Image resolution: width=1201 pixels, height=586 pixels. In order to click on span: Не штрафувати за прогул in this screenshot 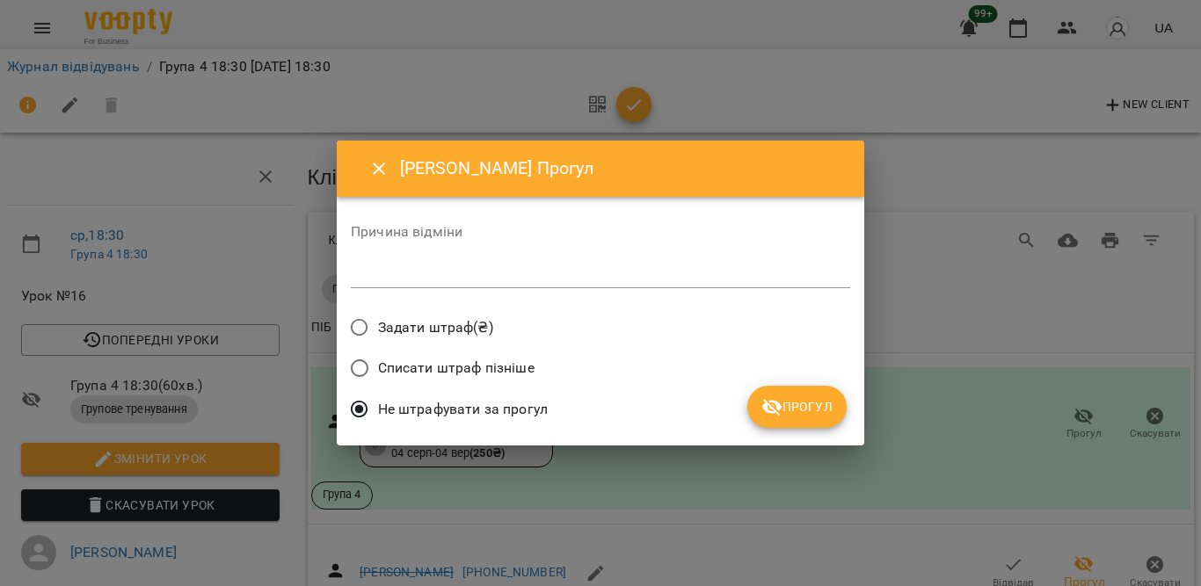, I will do `click(462, 410)`.